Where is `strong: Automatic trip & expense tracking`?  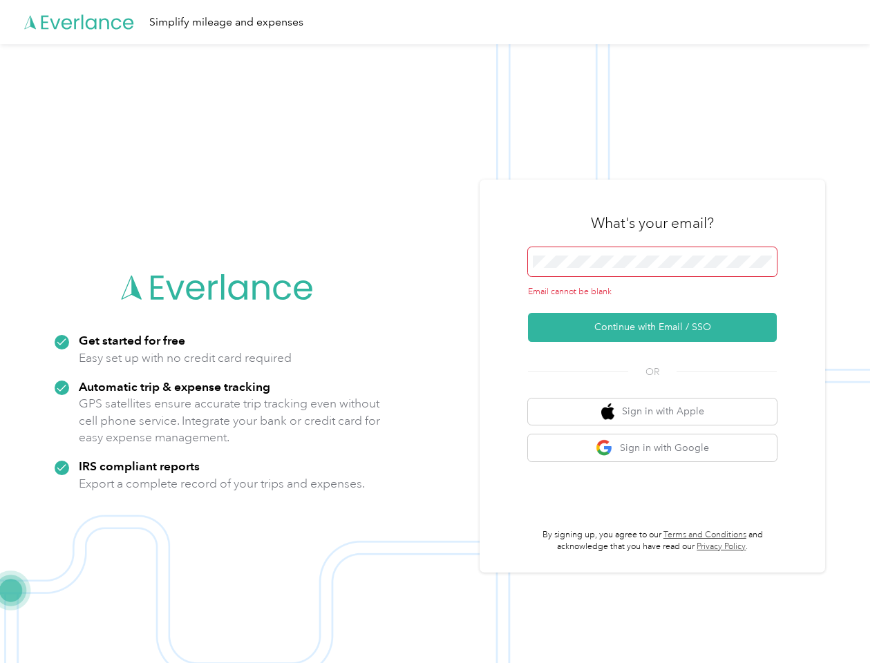 strong: Automatic trip & expense tracking is located at coordinates (174, 386).